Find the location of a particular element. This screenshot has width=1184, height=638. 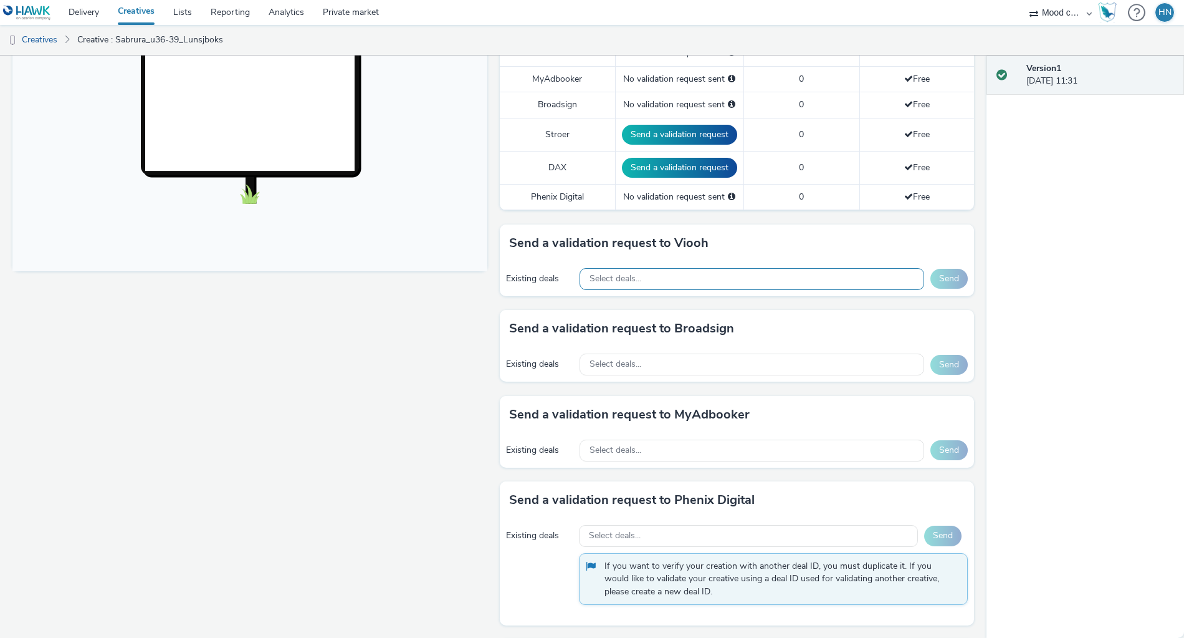

a: Creative : Sabrura_u36-39_Lunsjboks is located at coordinates (150, 40).